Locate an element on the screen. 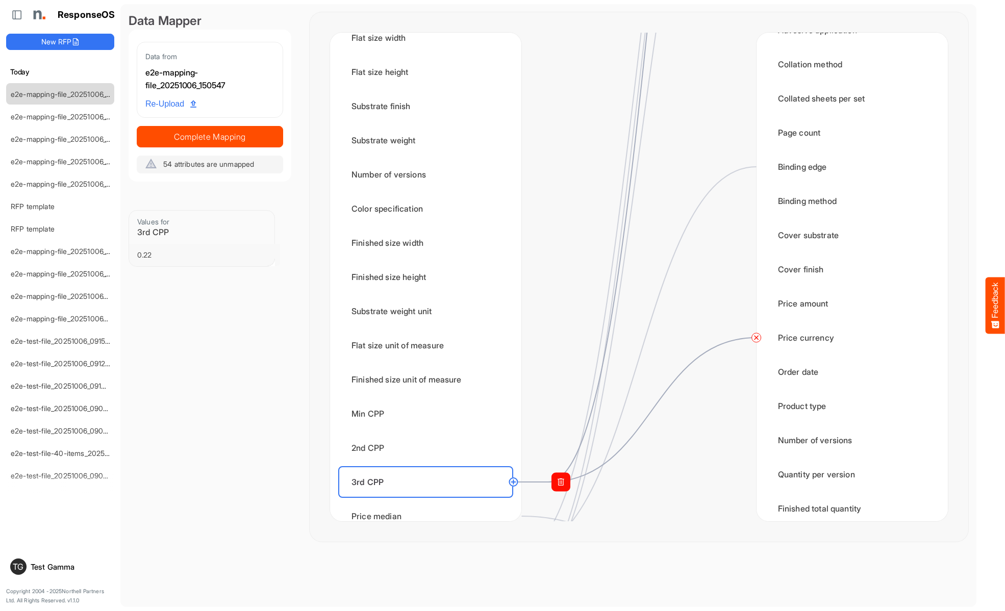  a: e2e-test-file_20251006_091555 is located at coordinates (62, 341).